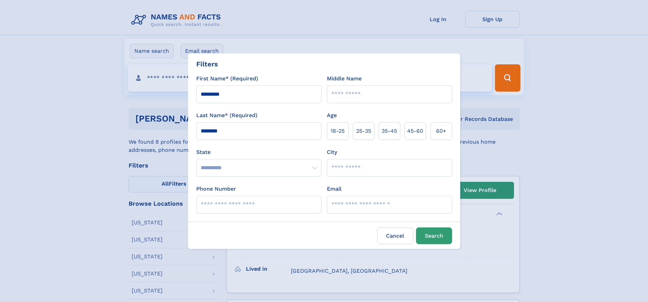  What do you see at coordinates (389, 131) in the screenshot?
I see `span: 35‑45` at bounding box center [389, 131].